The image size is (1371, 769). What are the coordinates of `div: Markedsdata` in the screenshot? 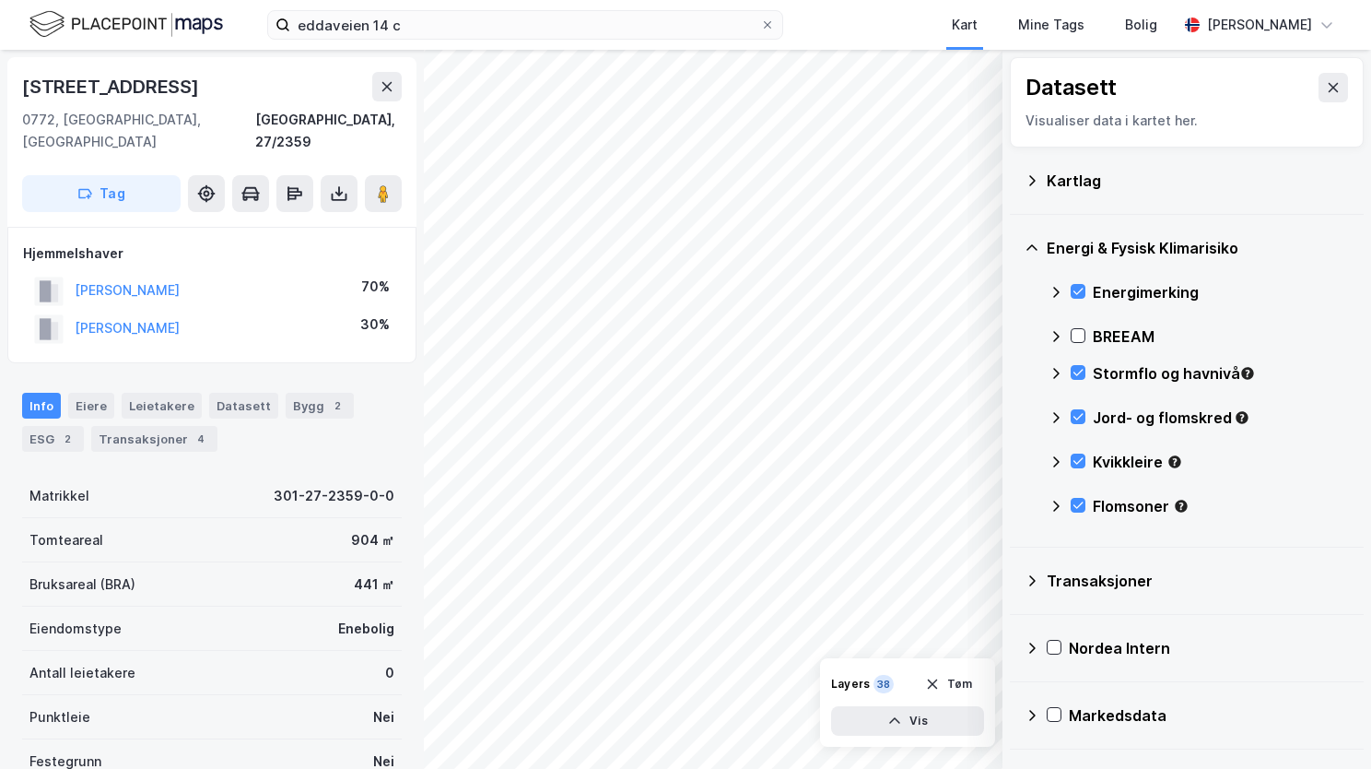 It's located at (1209, 715).